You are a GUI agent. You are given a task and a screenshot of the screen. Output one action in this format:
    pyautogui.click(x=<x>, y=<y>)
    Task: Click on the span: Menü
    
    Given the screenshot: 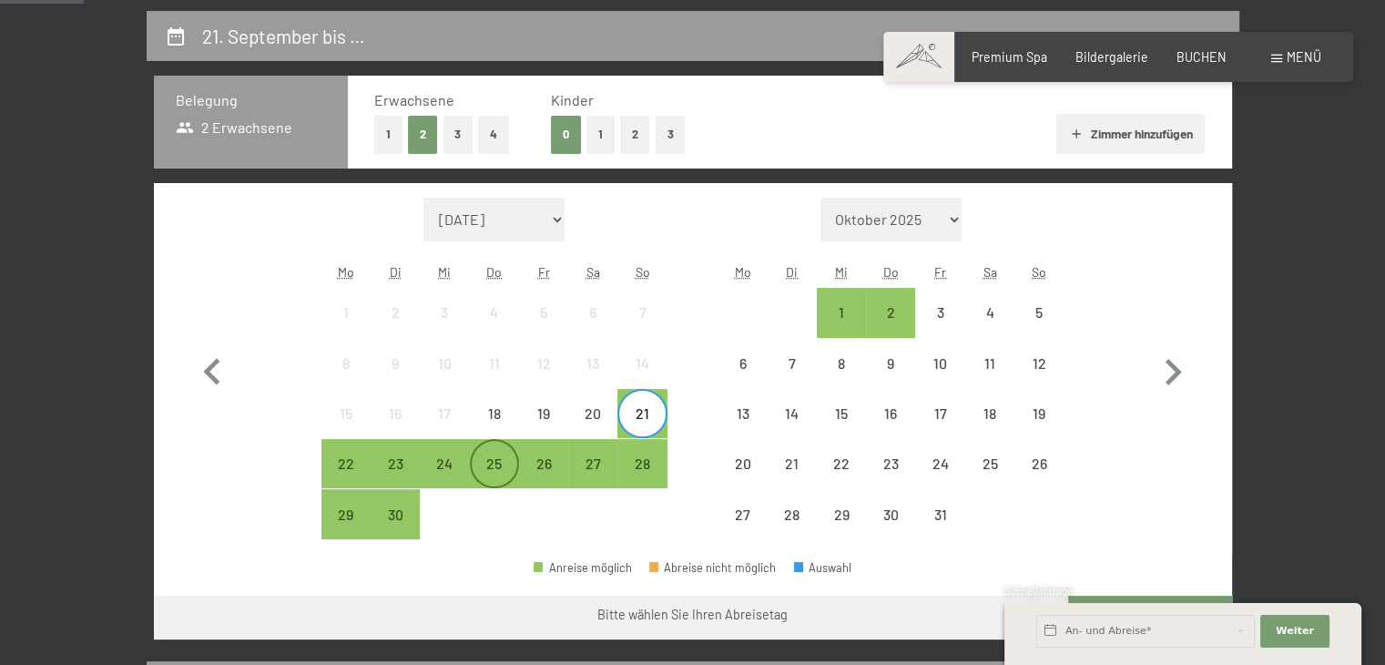 What is the action you would take?
    pyautogui.click(x=1304, y=56)
    